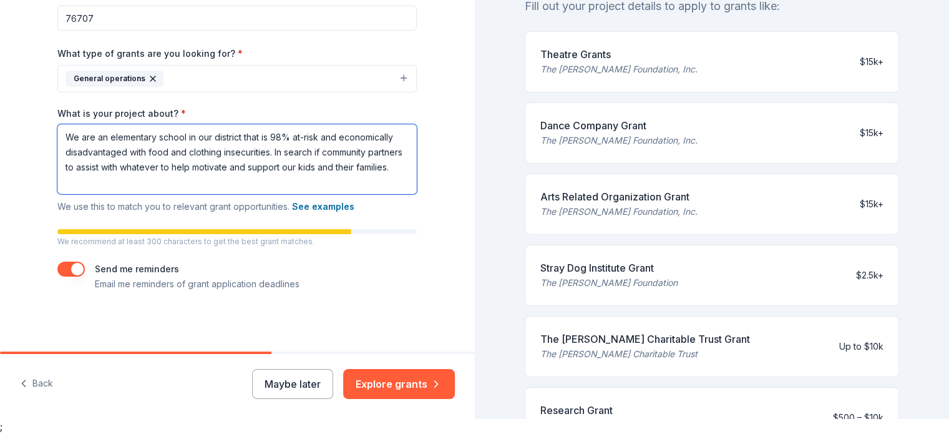 This screenshot has height=434, width=949. I want to click on div: Up to $10k, so click(861, 346).